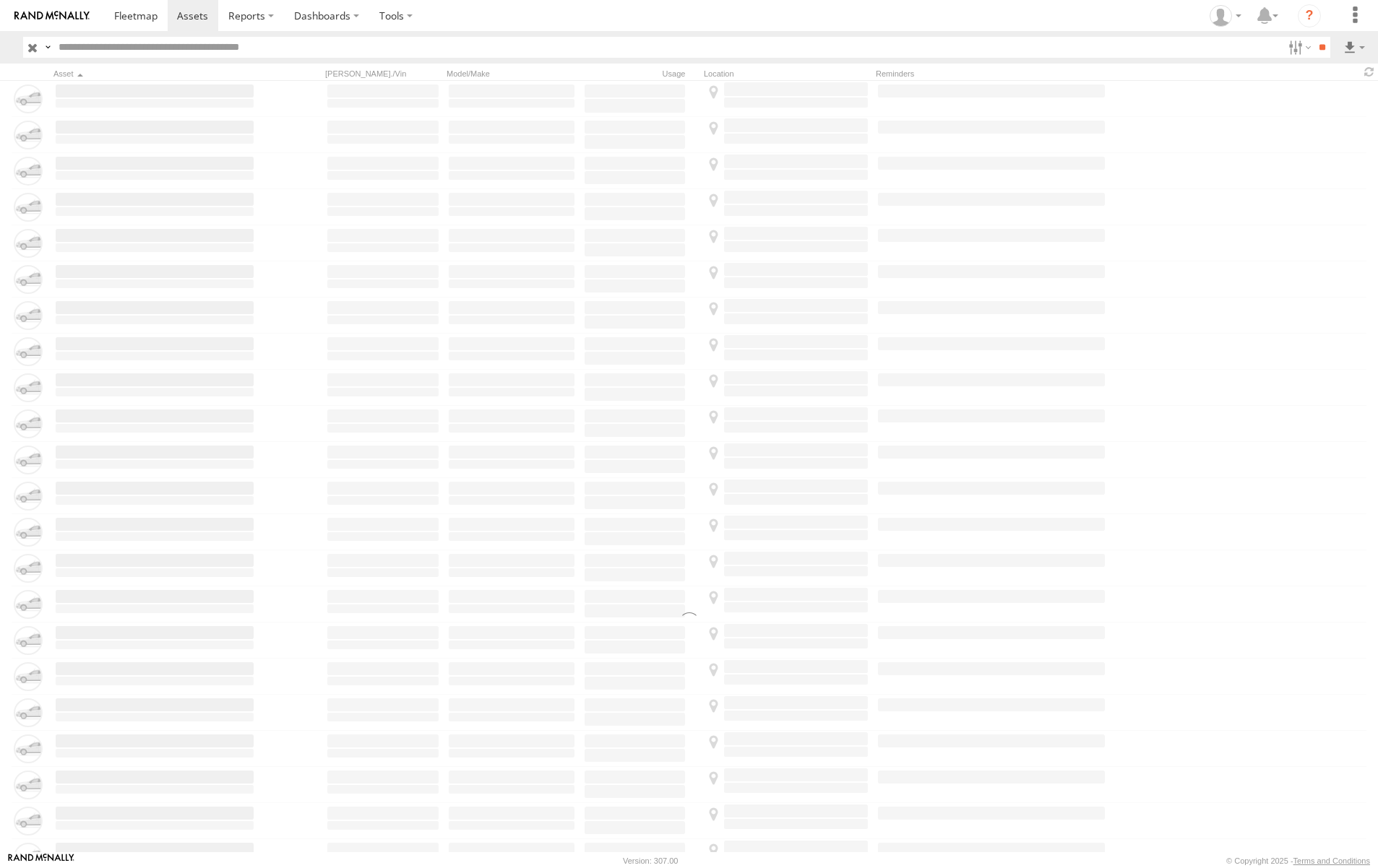  I want to click on div: Version: 307.00, so click(650, 861).